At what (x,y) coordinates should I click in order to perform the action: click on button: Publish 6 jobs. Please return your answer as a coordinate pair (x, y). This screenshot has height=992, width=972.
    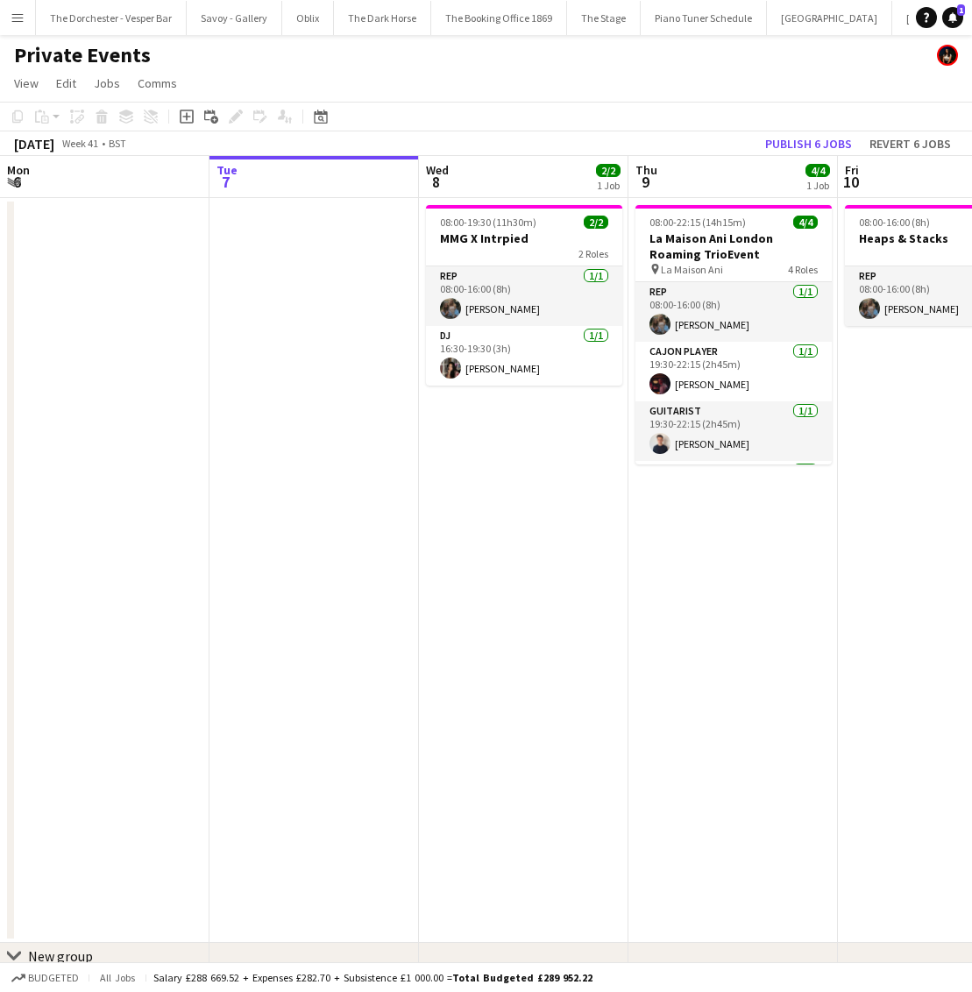
    Looking at the image, I should click on (808, 144).